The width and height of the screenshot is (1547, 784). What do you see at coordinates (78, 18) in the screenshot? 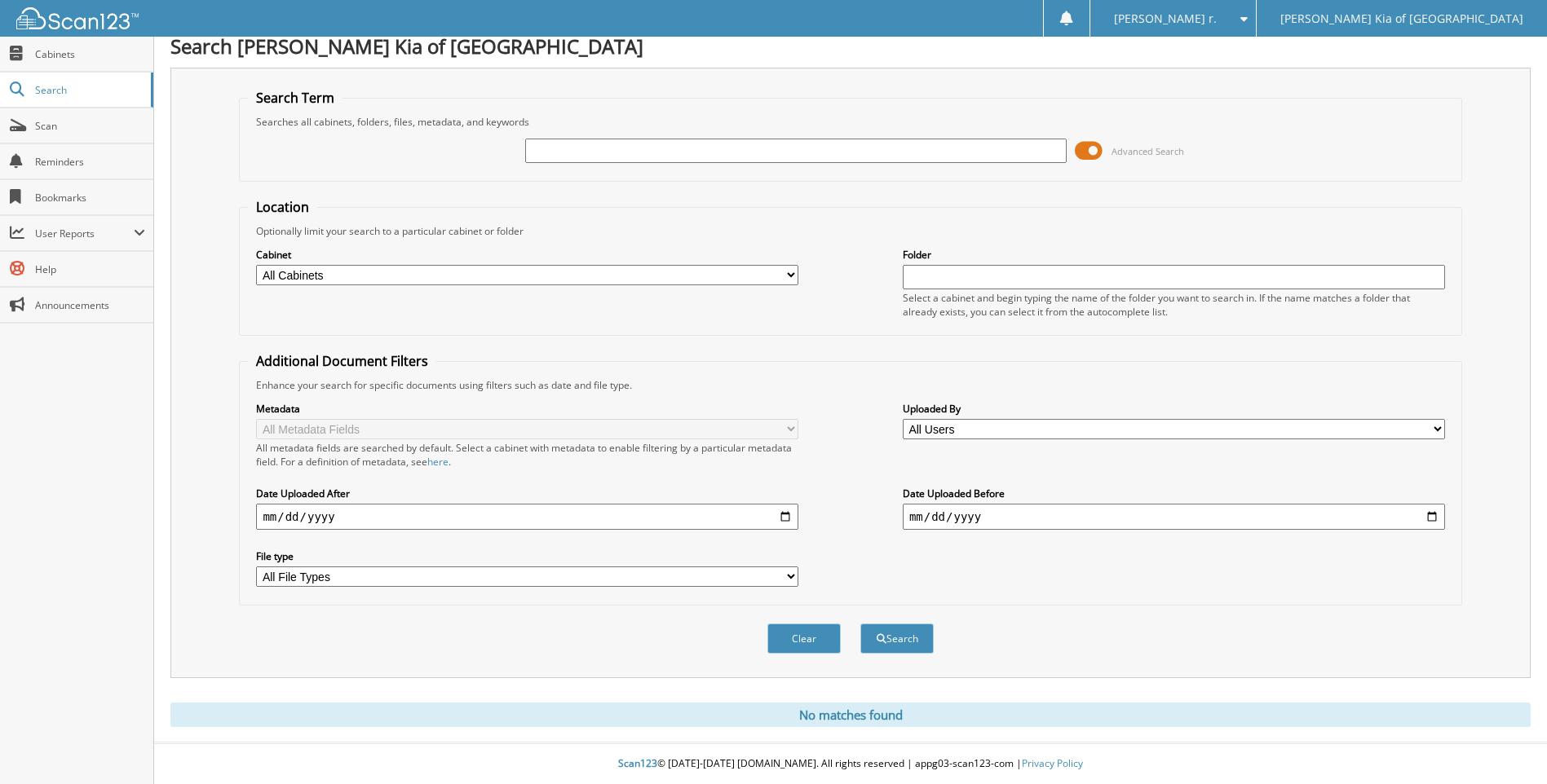
I see `img: scan123-logo-white.svg` at bounding box center [78, 18].